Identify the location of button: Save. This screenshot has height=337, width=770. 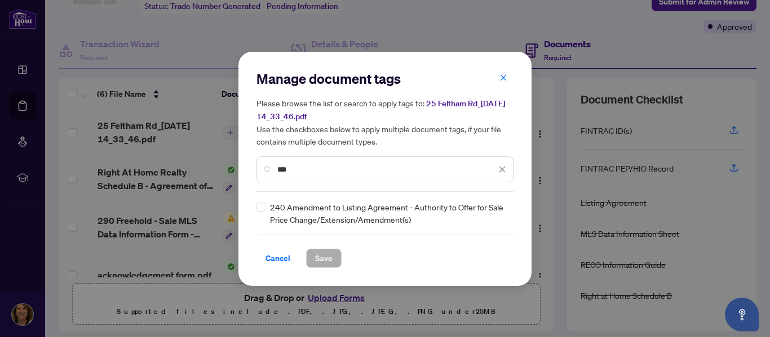
(323, 259).